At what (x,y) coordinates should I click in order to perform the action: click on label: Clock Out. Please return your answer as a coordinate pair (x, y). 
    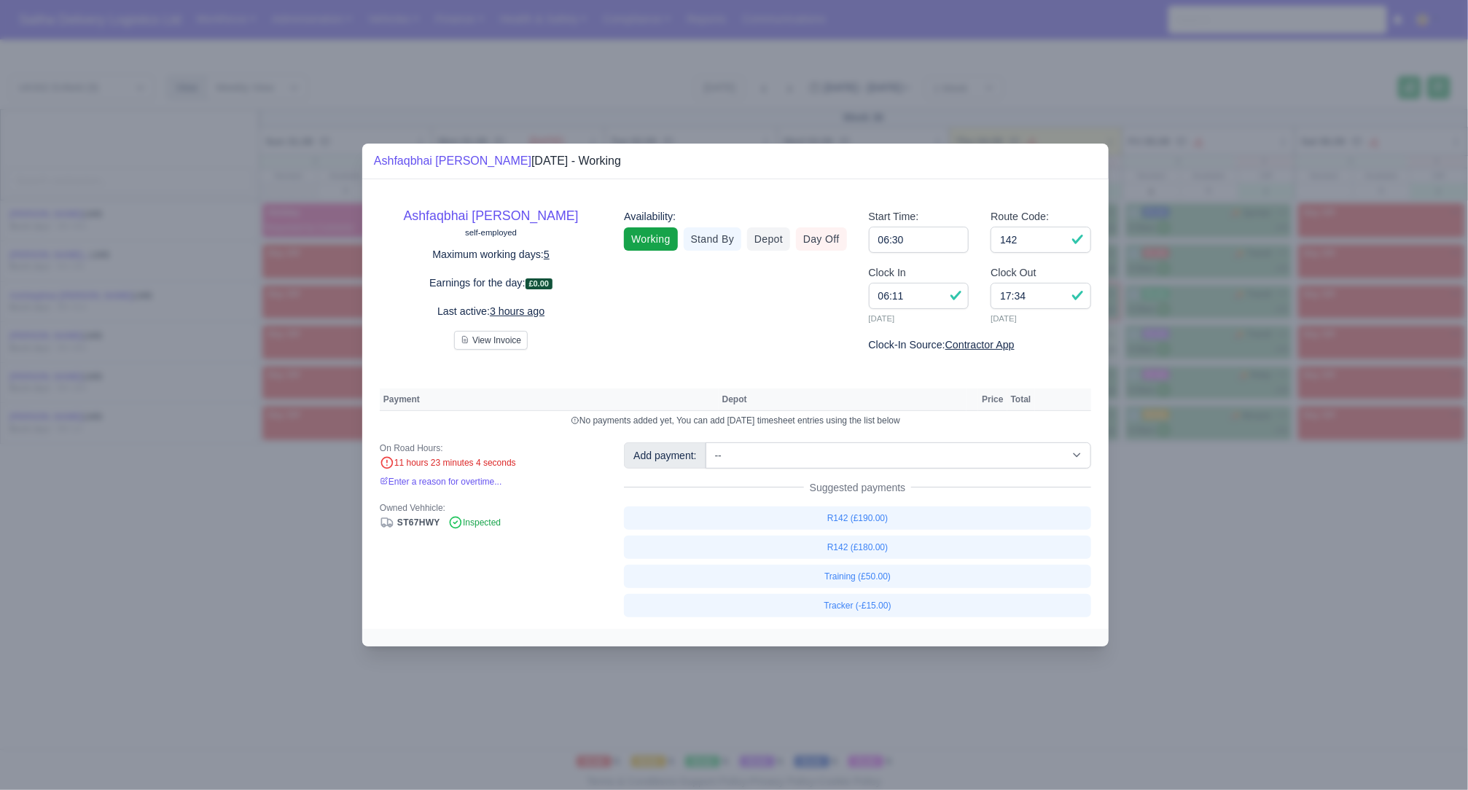
    Looking at the image, I should click on (1013, 273).